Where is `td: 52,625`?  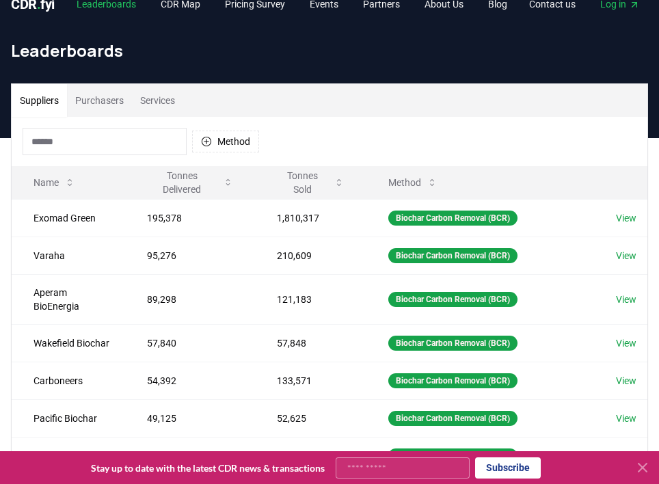
td: 52,625 is located at coordinates (310, 418).